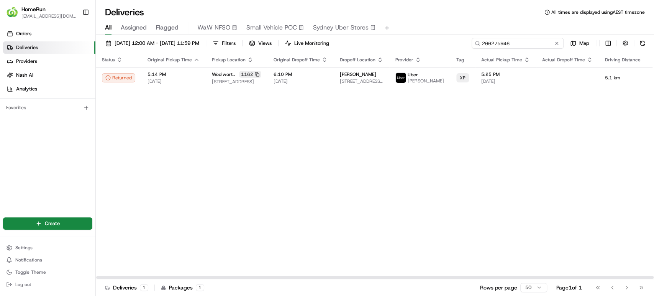 This screenshot has height=296, width=654. What do you see at coordinates (108, 28) in the screenshot?
I see `span: All` at bounding box center [108, 28].